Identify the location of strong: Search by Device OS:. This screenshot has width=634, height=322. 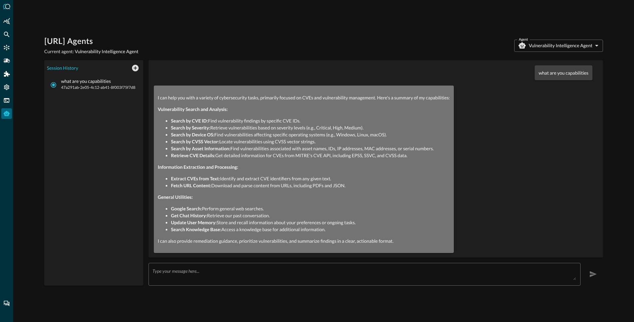
(193, 134).